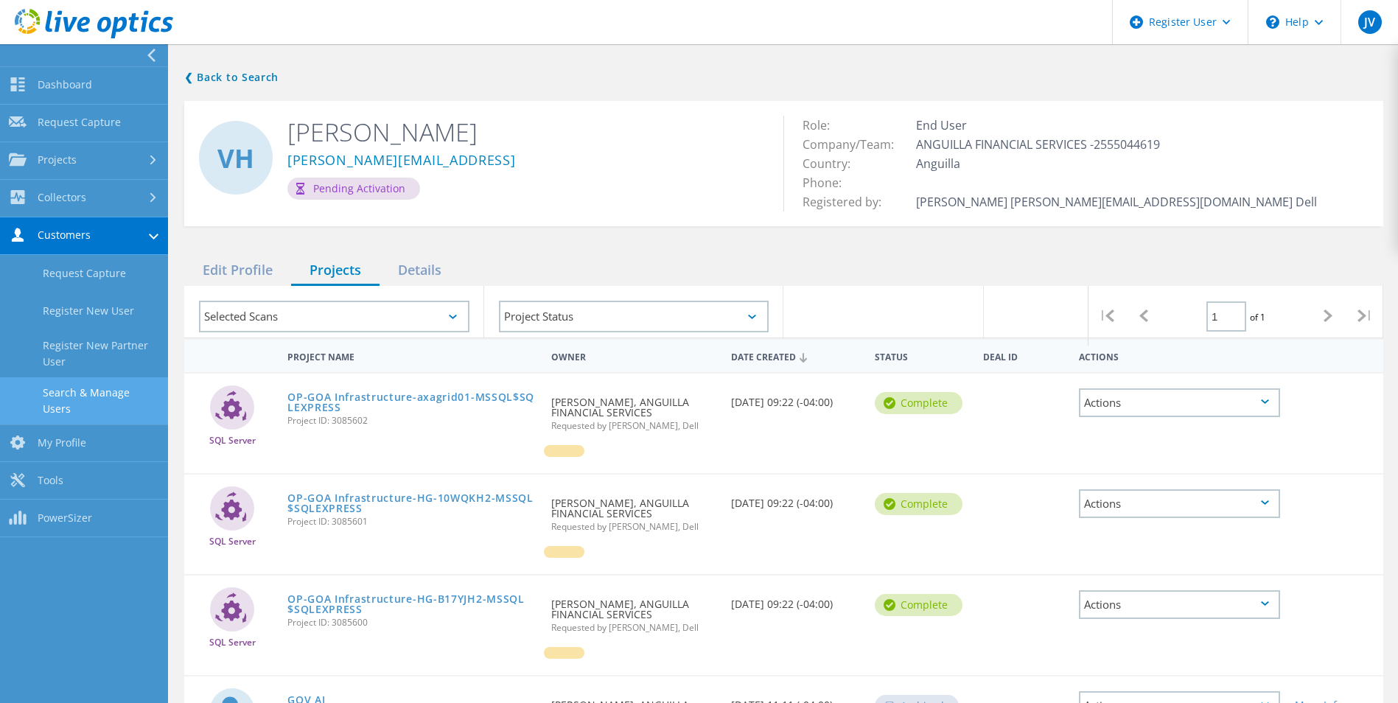 The height and width of the screenshot is (703, 1398). I want to click on span: Role:, so click(823, 125).